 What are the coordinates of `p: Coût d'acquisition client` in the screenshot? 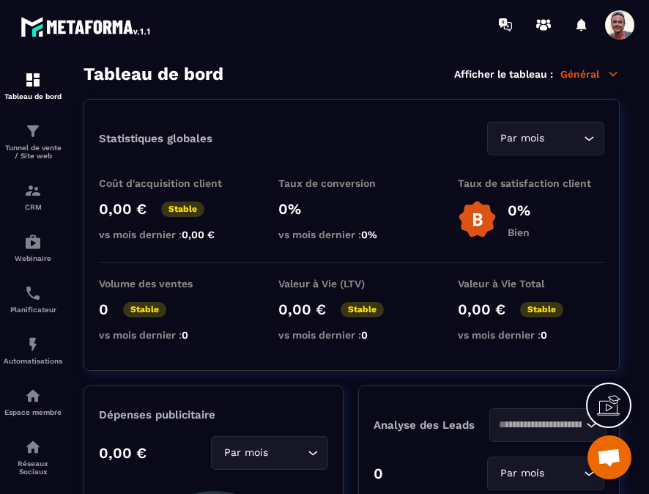 It's located at (172, 183).